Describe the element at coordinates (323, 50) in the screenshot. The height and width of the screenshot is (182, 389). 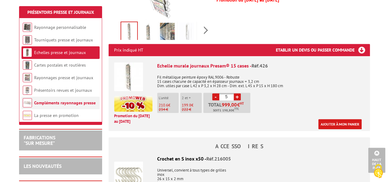
I see `h3: Etablir un devis ou passer commande` at that location.